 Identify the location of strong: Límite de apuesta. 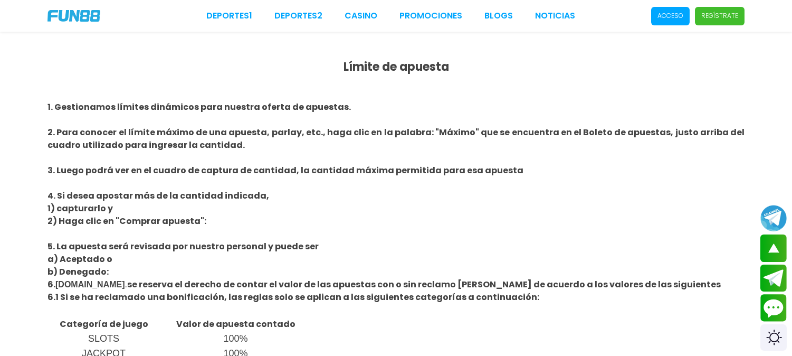
(397, 67).